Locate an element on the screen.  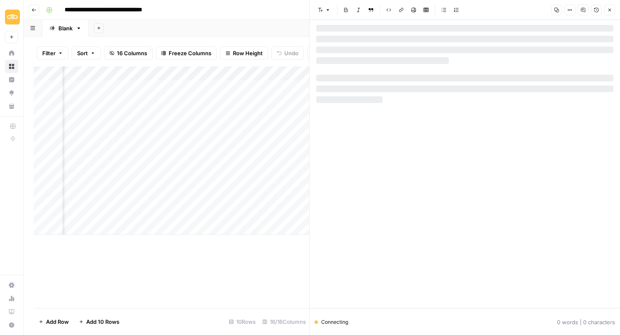
button: Undo is located at coordinates (288, 53).